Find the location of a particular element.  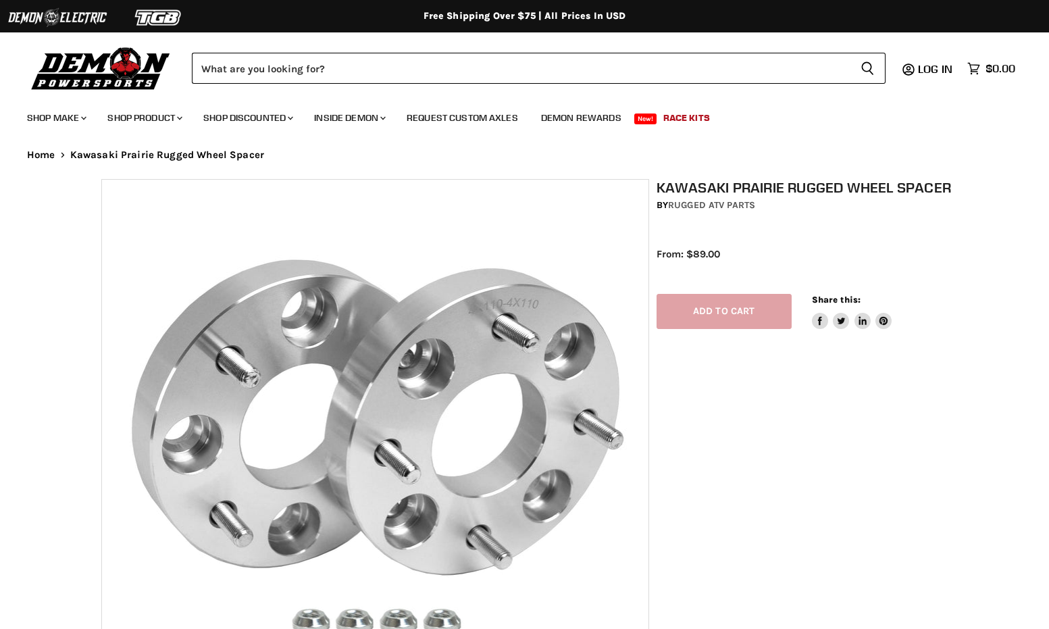

aside: Share this: is located at coordinates (851, 311).